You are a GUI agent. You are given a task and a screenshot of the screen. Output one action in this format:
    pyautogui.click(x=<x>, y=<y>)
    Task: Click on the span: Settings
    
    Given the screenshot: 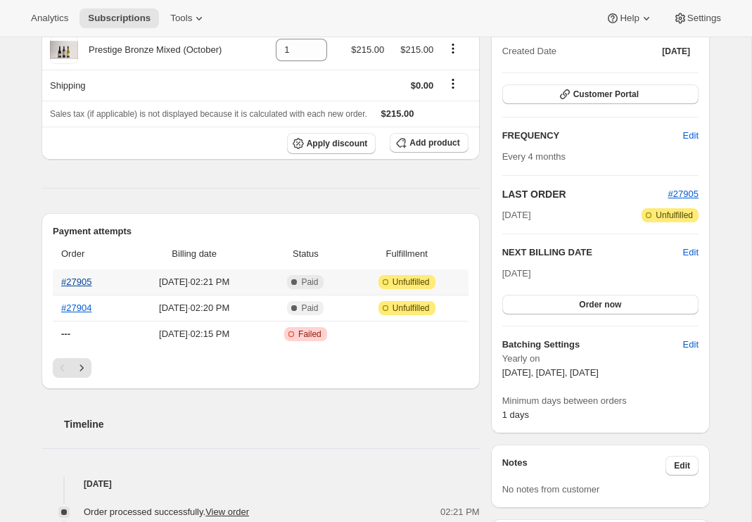 What is the action you would take?
    pyautogui.click(x=704, y=18)
    